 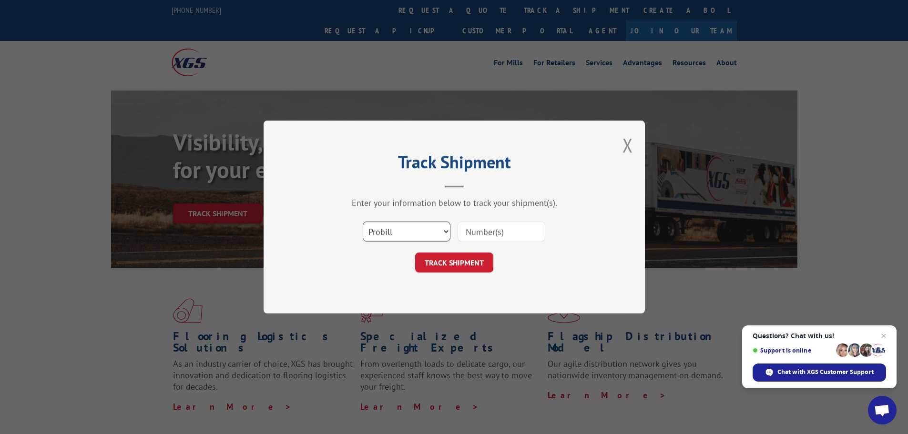 I want to click on div: Chat with XGS Customer Support, so click(x=820, y=373).